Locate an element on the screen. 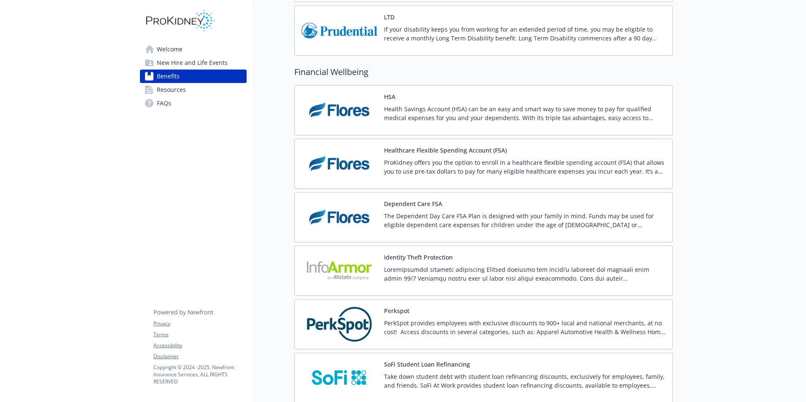 The height and width of the screenshot is (402, 806). button: Identity Theft Protection is located at coordinates (418, 257).